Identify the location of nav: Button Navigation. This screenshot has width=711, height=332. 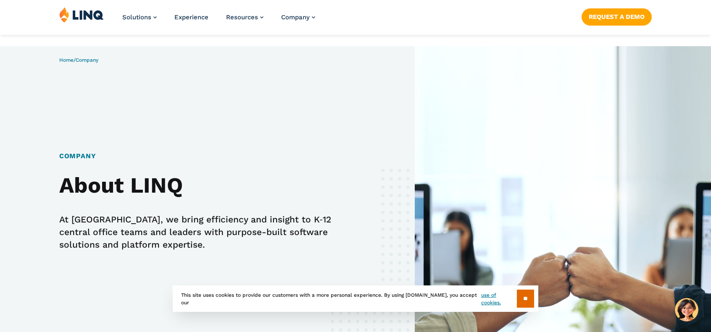
(617, 16).